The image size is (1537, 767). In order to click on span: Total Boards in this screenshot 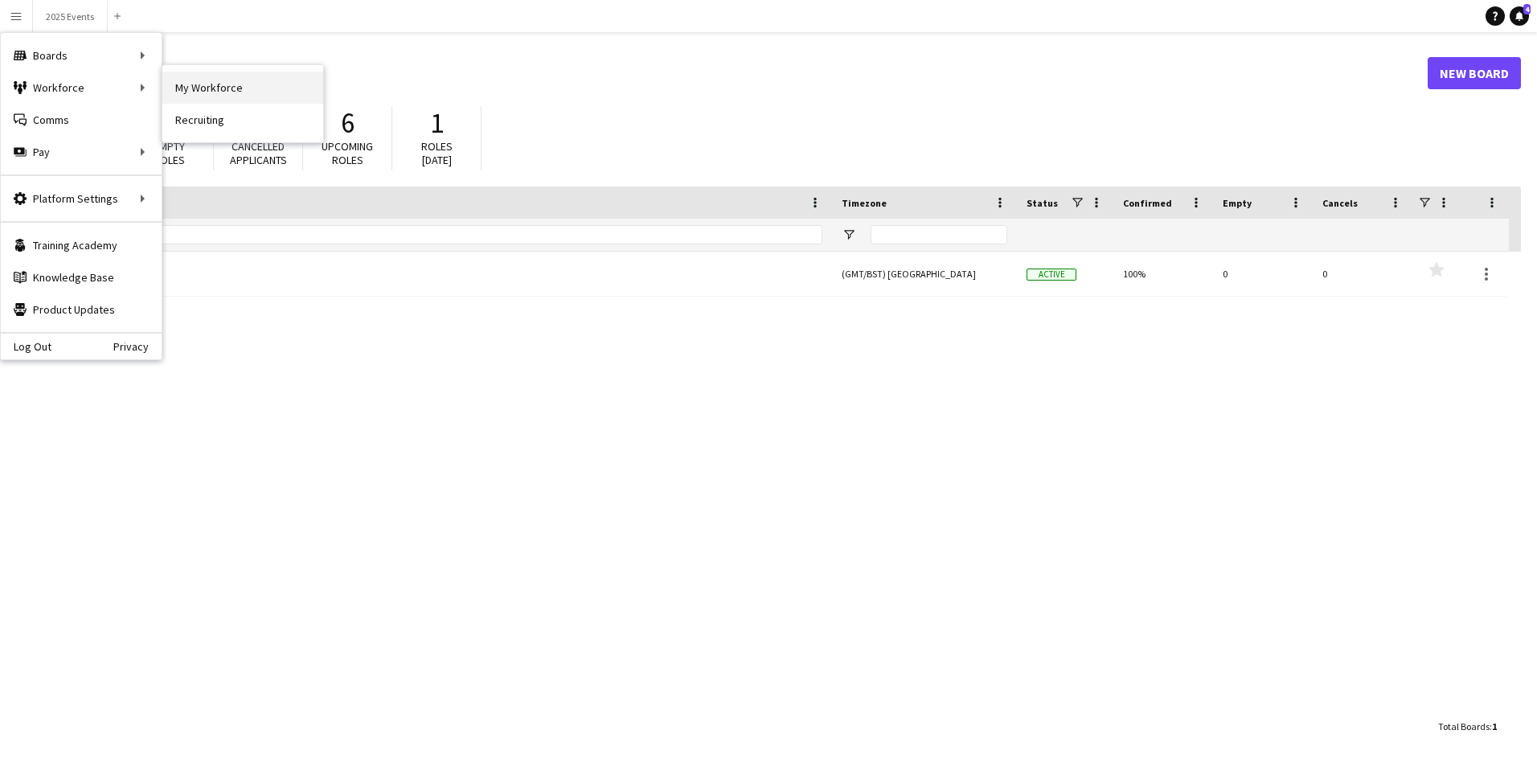, I will do `click(1464, 726)`.